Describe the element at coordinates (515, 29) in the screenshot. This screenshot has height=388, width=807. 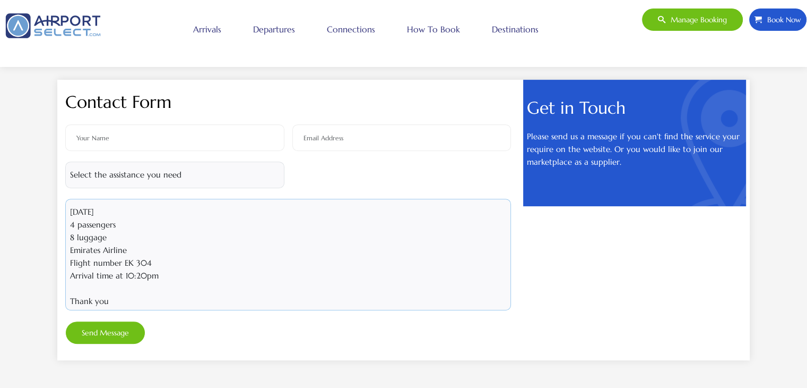
I see `a: Destinations` at that location.